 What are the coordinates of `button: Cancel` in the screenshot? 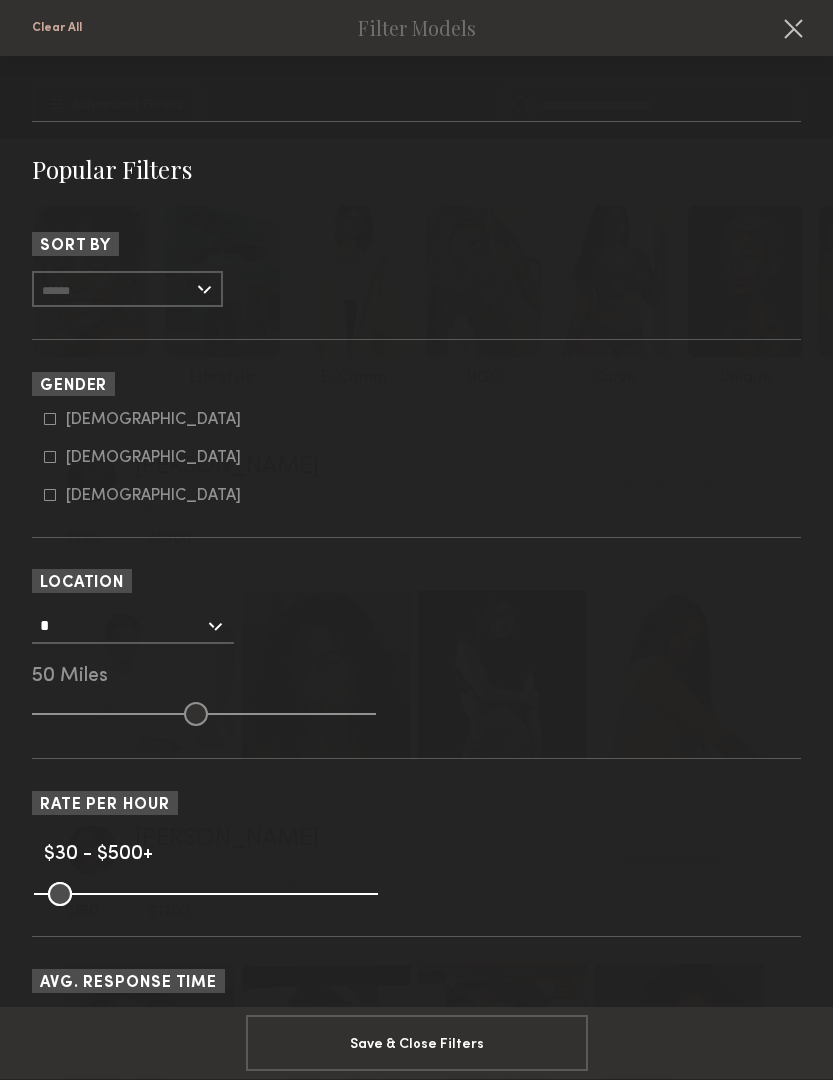 It's located at (793, 28).